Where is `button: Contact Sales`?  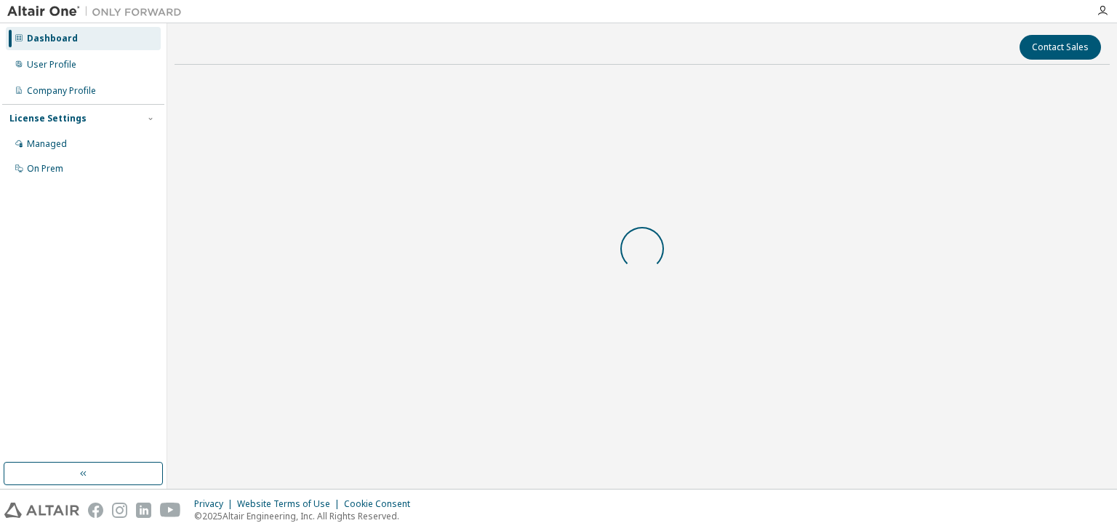 button: Contact Sales is located at coordinates (1060, 47).